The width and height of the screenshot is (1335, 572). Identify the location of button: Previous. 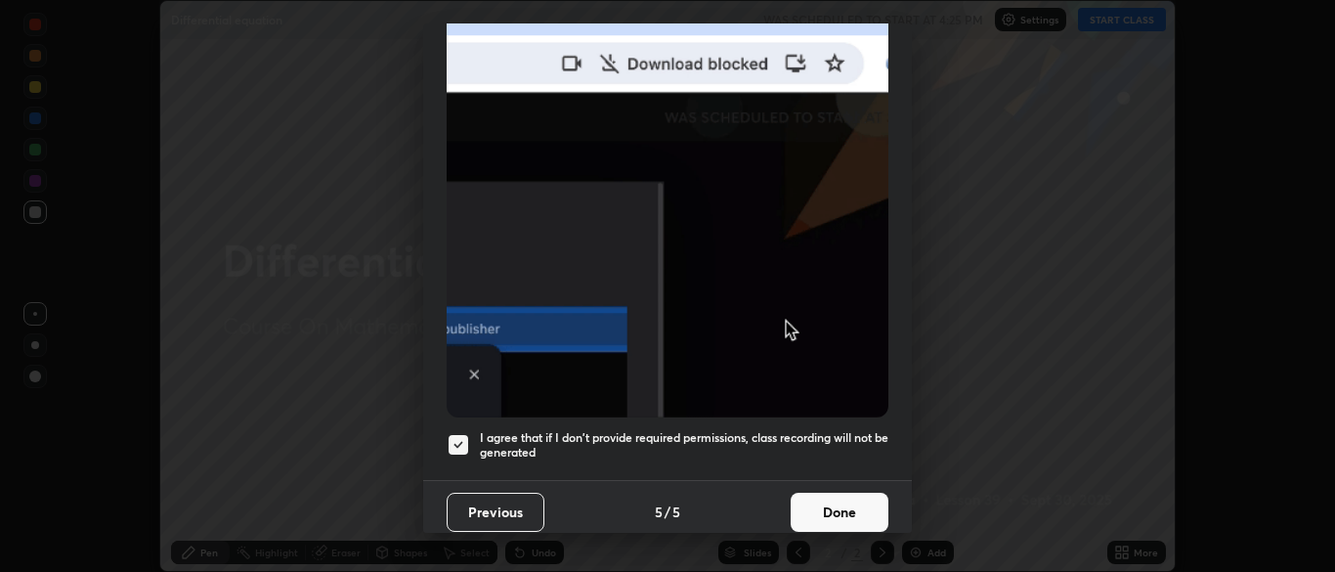
(496, 512).